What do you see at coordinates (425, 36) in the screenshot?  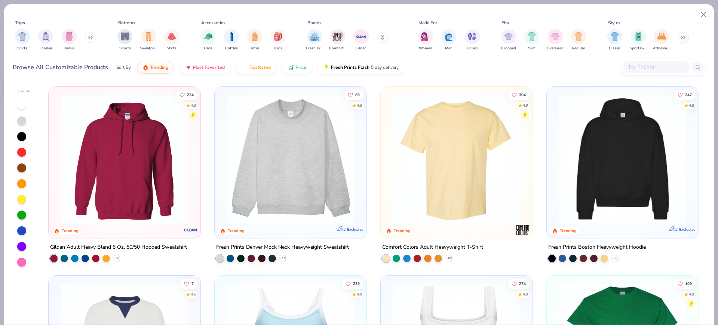 I see `img: Women Image` at bounding box center [425, 36].